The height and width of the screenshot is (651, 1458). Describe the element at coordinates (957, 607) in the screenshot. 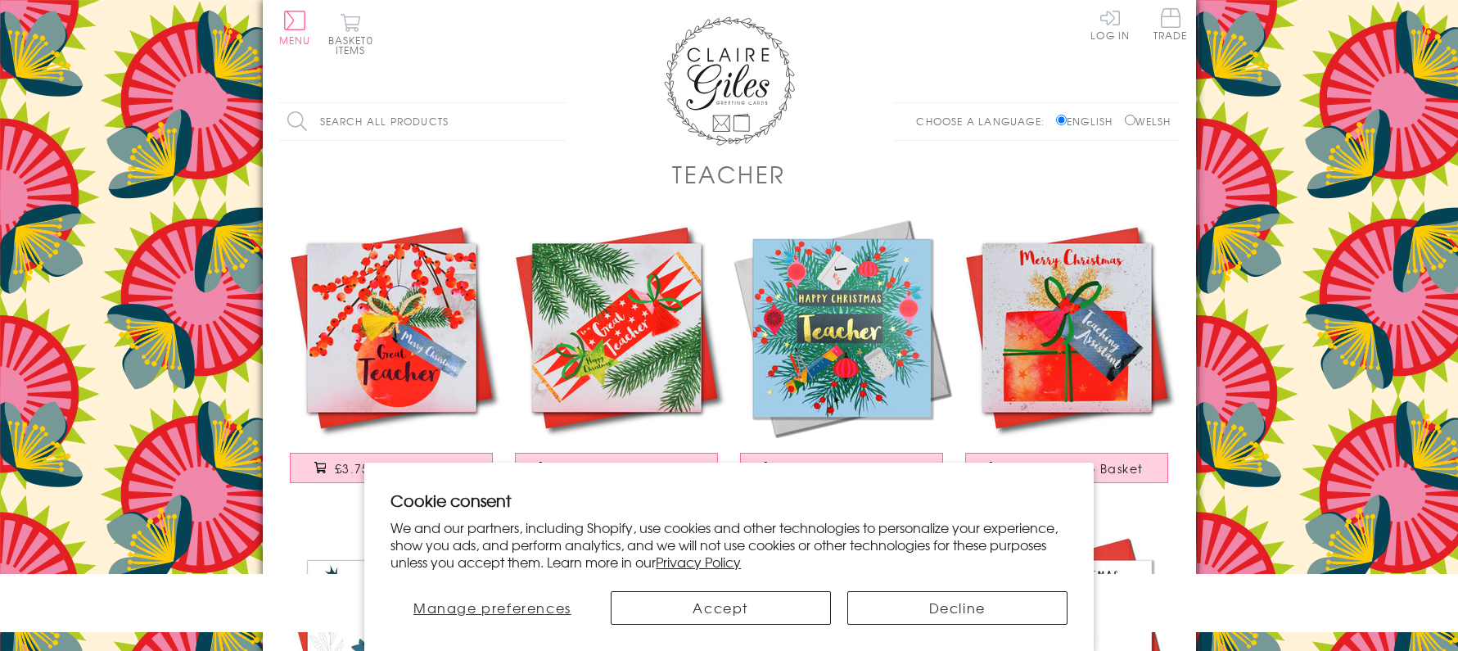

I see `button: Decline` at that location.